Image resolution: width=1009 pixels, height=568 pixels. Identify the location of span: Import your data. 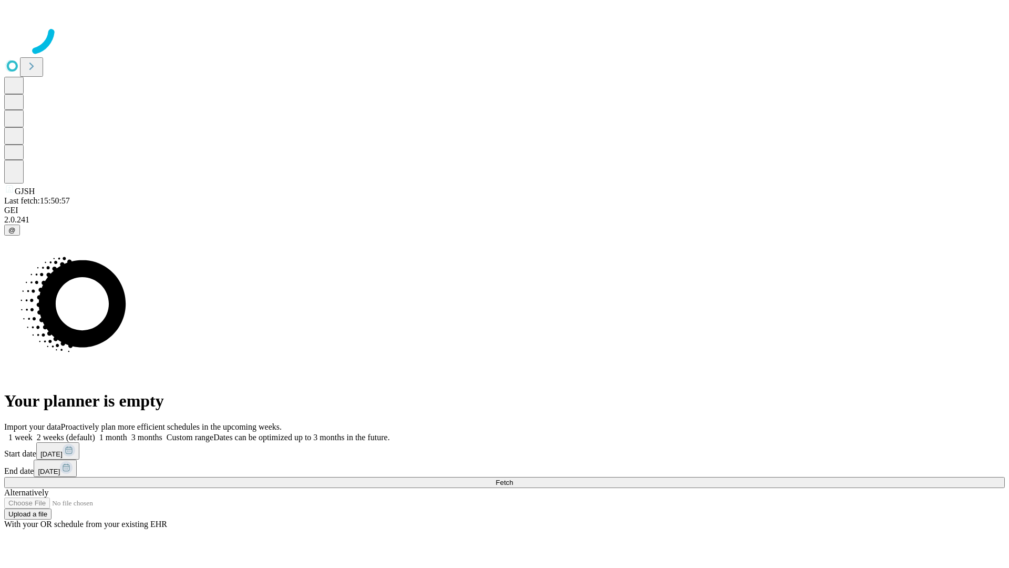
(33, 426).